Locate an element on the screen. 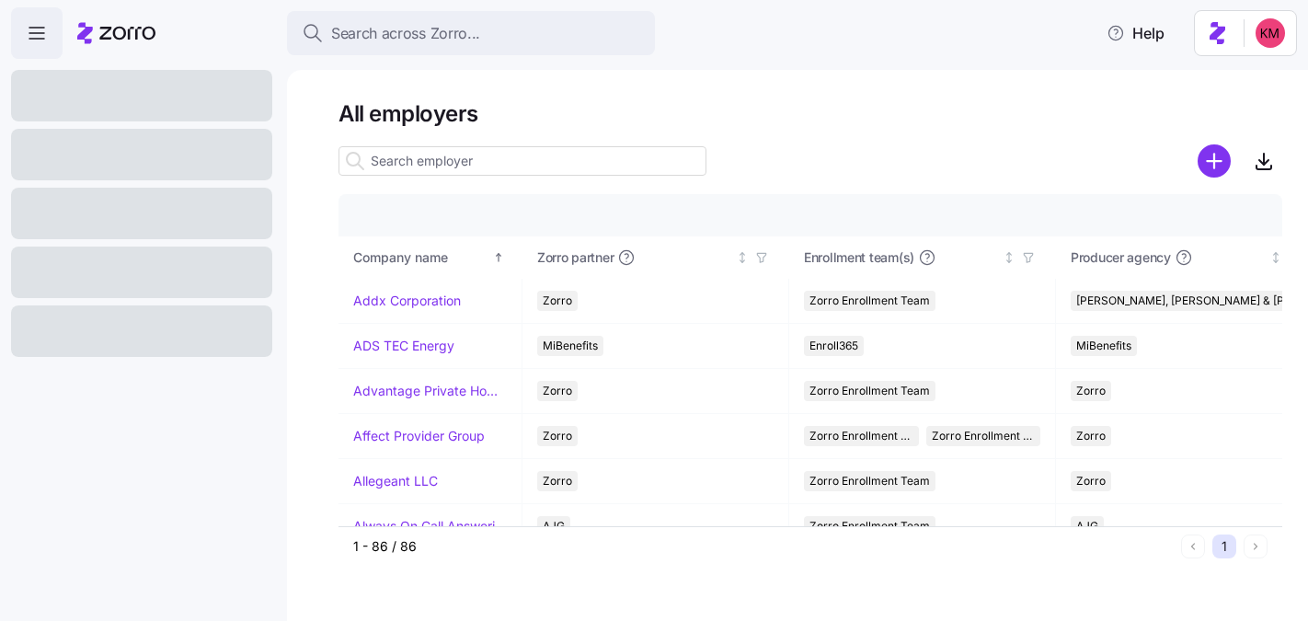  span: Producer agency is located at coordinates (1121, 258).